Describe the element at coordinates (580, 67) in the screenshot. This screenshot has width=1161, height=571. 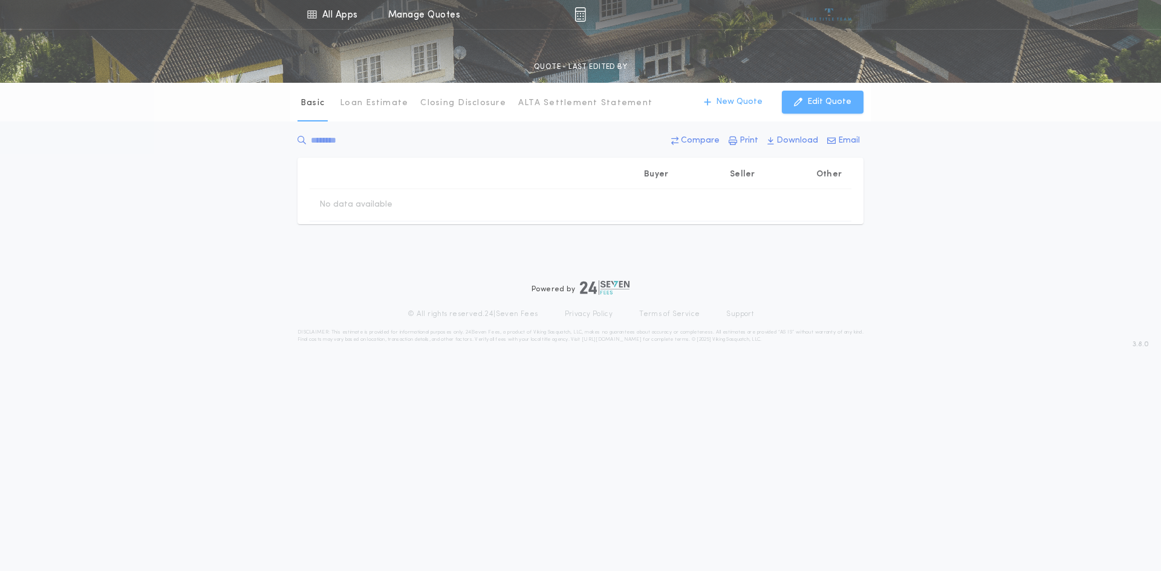
I see `p: QUOTE - LAST EDITED BY` at that location.